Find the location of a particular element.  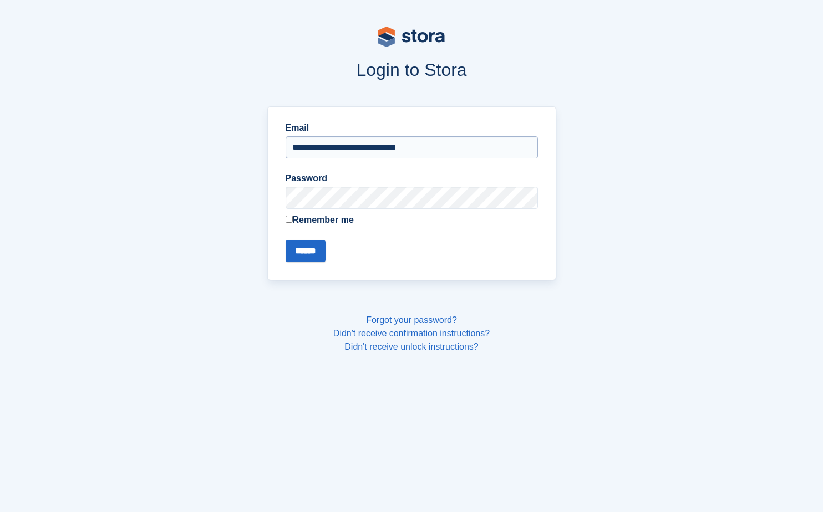

a: Didn't receive unlock instructions? is located at coordinates (411, 346).